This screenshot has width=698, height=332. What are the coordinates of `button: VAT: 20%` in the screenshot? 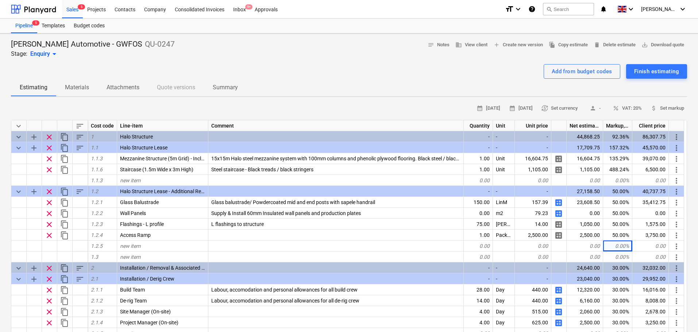 It's located at (627, 108).